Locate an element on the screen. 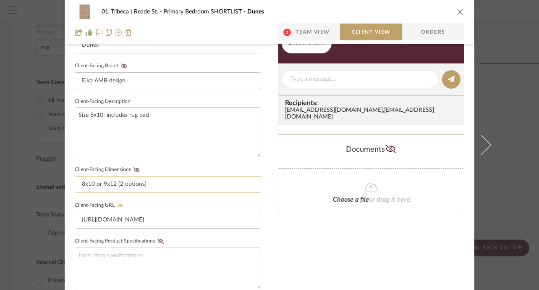  span: Choose a file is located at coordinates (351, 199).